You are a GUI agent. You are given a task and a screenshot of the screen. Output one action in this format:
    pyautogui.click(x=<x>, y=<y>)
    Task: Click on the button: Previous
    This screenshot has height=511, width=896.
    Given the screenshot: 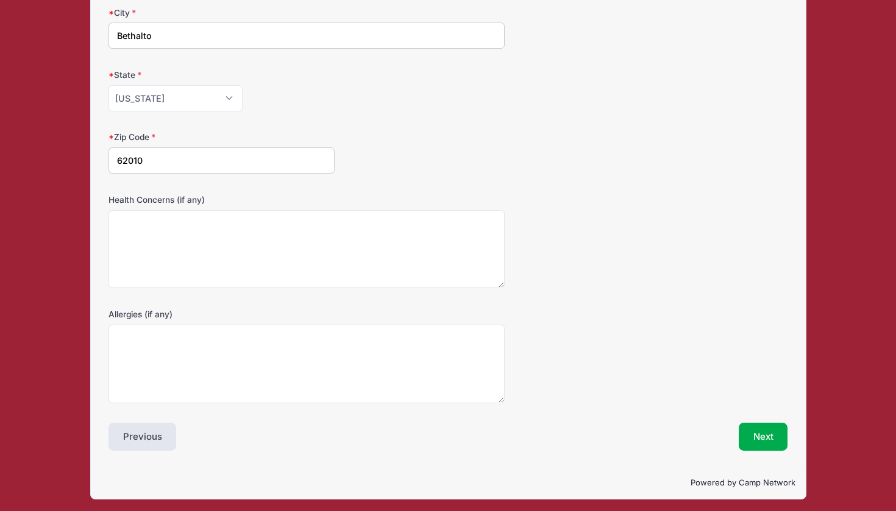 What is the action you would take?
    pyautogui.click(x=143, y=437)
    